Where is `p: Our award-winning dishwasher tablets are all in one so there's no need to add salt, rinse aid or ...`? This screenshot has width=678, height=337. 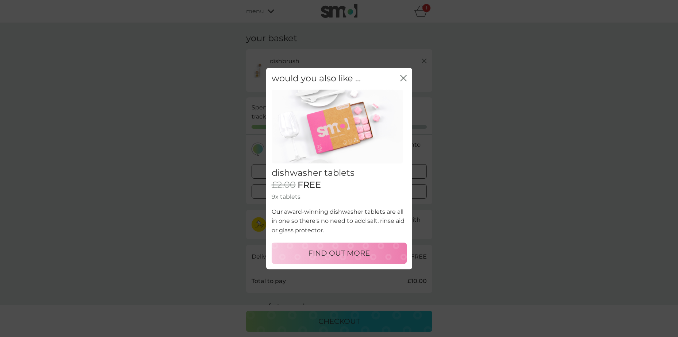 p: Our award-winning dishwasher tablets are all in one so there's no need to add salt, rinse aid or ... is located at coordinates (339, 221).